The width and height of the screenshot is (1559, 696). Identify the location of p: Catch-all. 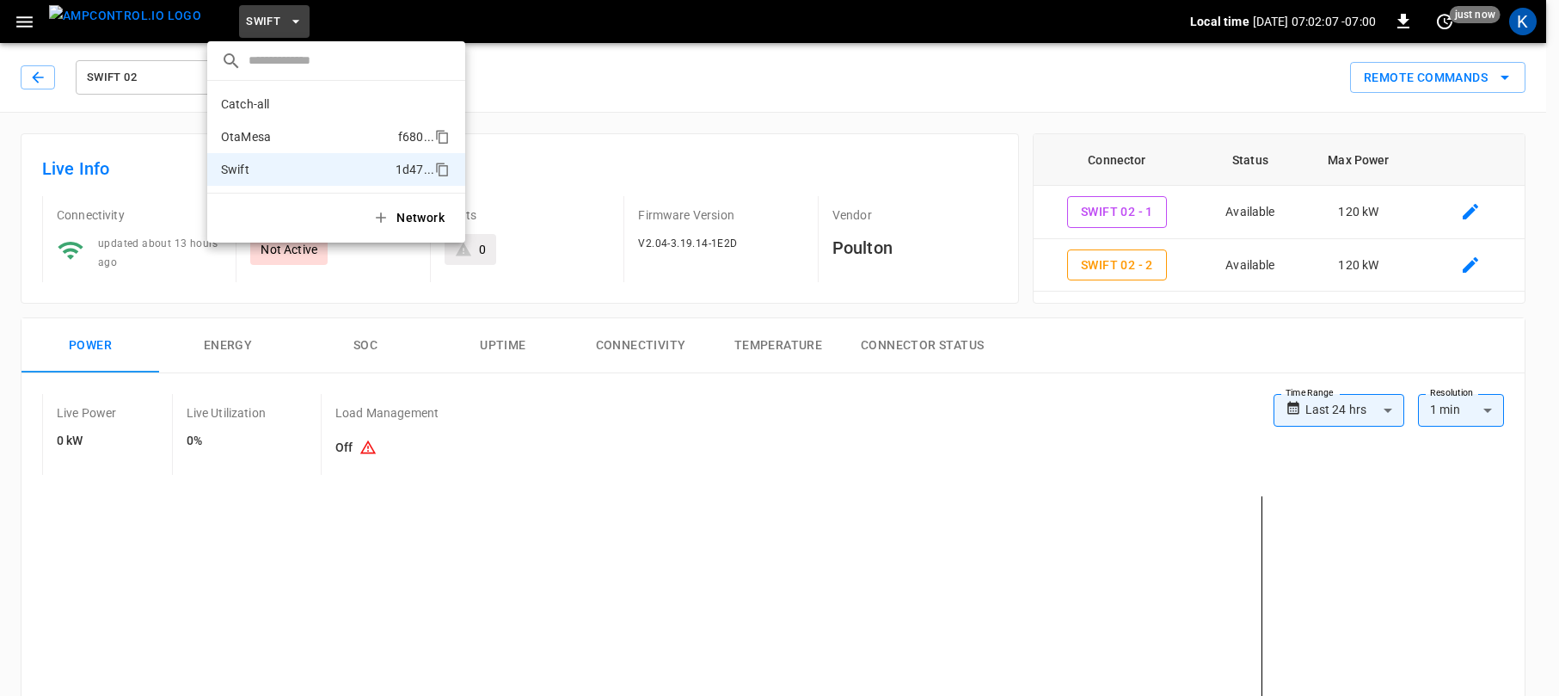
(304, 104).